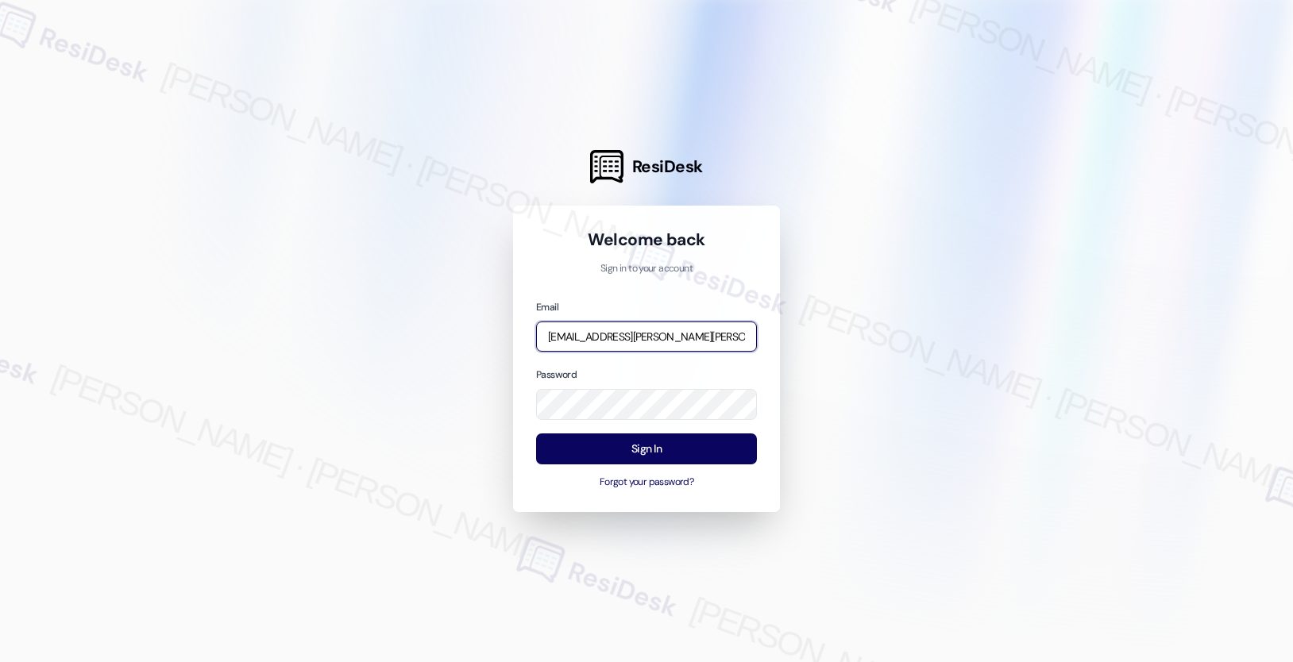 The height and width of the screenshot is (662, 1293). Describe the element at coordinates (607, 167) in the screenshot. I see `img: ResiDesk Logo` at that location.